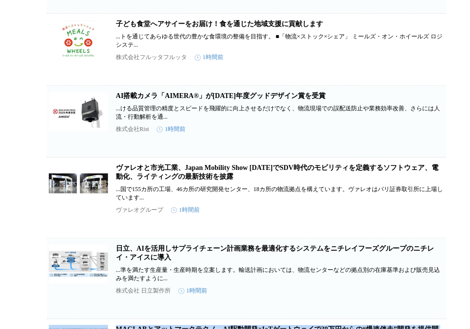 The image size is (470, 329). I want to click on img: 子ども食堂へアサイーをお届け！食を通じた地域支援に貢献します, so click(78, 39).